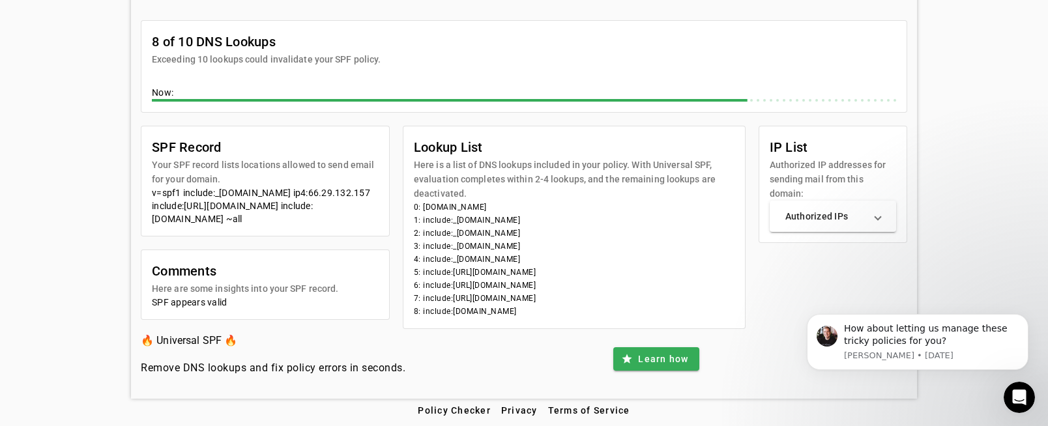 This screenshot has width=1048, height=426. What do you see at coordinates (40, 42) in the screenshot?
I see `img: Profile image for Keith` at bounding box center [40, 42].